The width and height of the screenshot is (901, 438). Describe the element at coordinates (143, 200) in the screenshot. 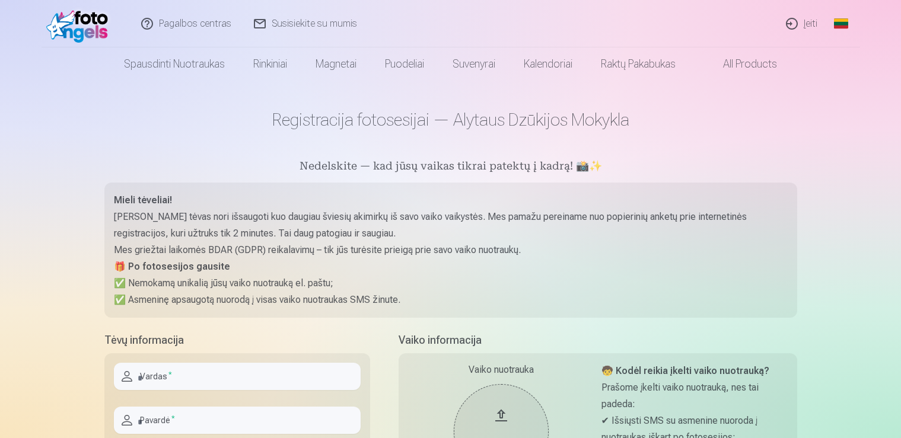

I see `strong: Mieli tėveliai!` at that location.